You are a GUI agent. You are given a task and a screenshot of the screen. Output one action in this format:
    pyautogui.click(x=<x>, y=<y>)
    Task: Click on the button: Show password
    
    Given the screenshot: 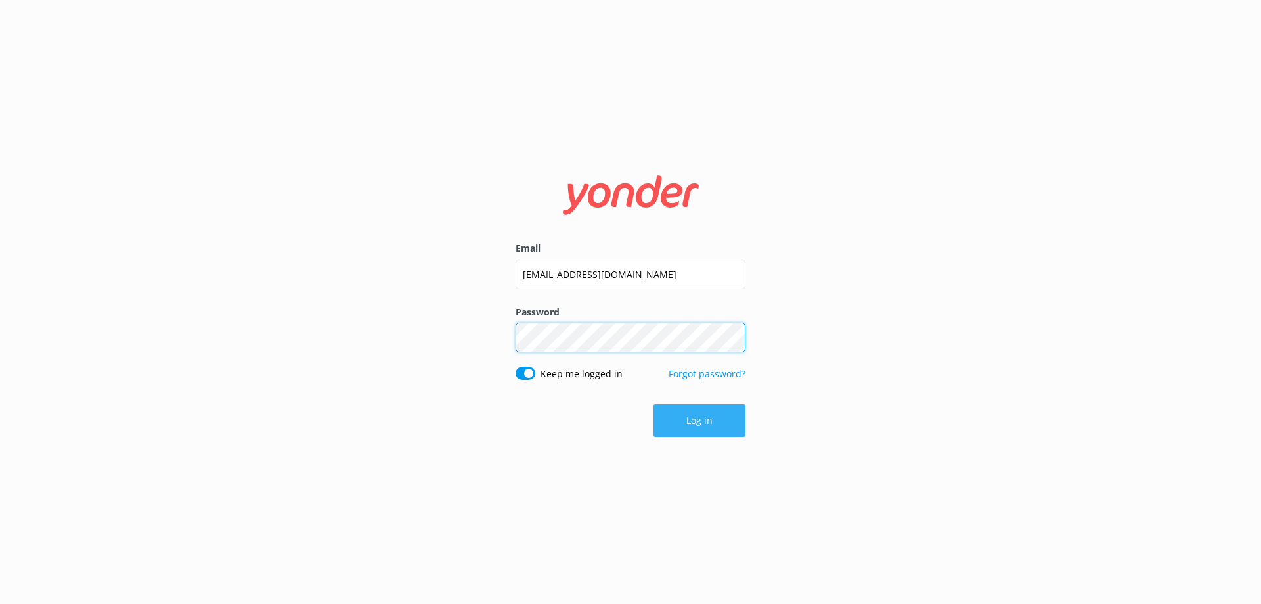 What is the action you would take?
    pyautogui.click(x=732, y=338)
    